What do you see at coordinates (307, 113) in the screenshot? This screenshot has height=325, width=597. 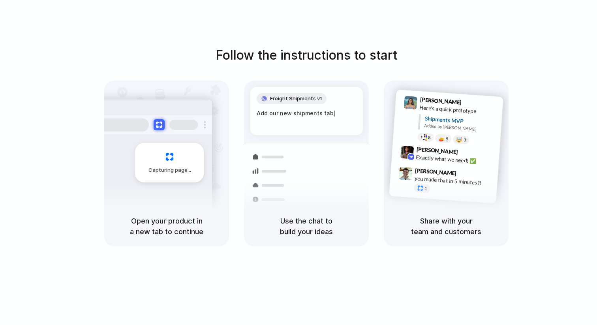 I see `div: Add our new shipments tab` at bounding box center [307, 113].